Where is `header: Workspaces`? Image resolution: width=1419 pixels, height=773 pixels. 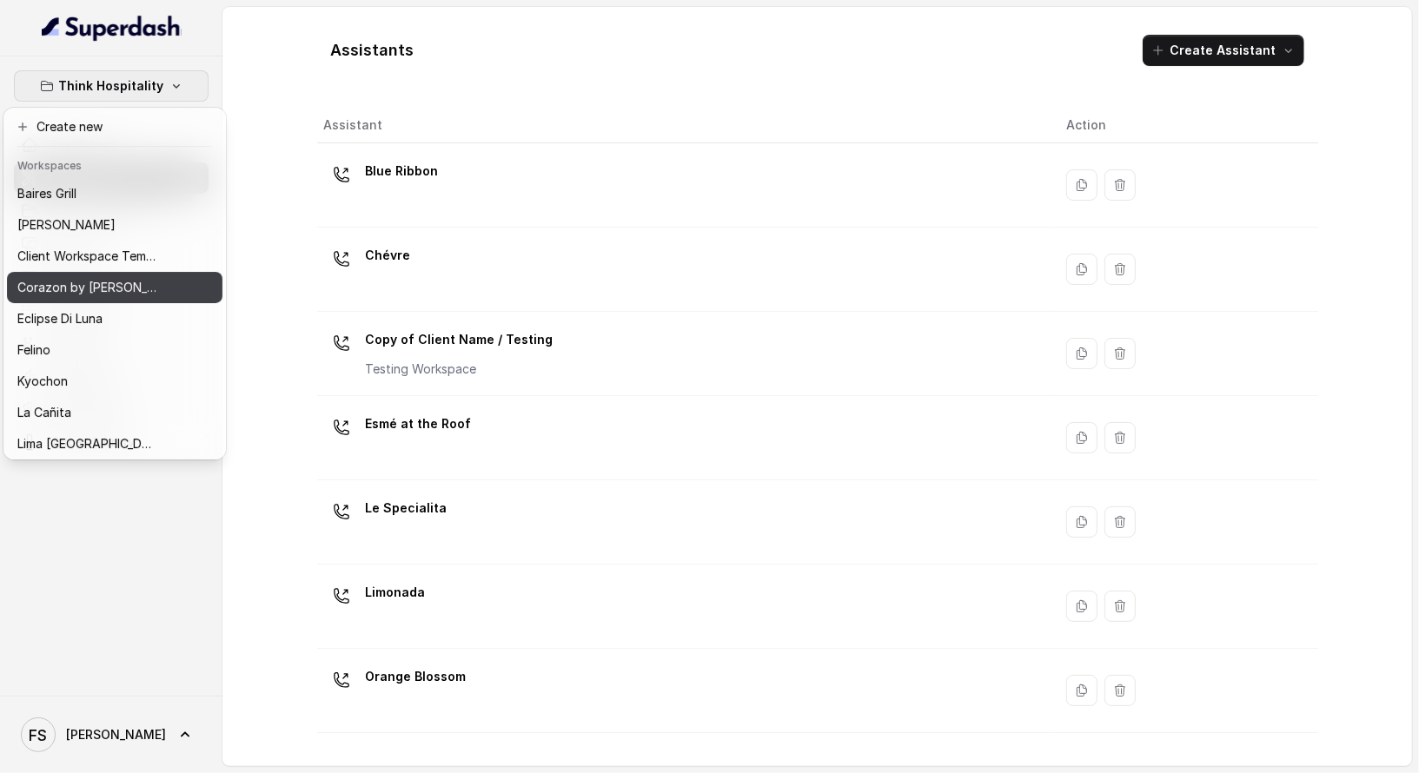 header: Workspaces is located at coordinates (115, 164).